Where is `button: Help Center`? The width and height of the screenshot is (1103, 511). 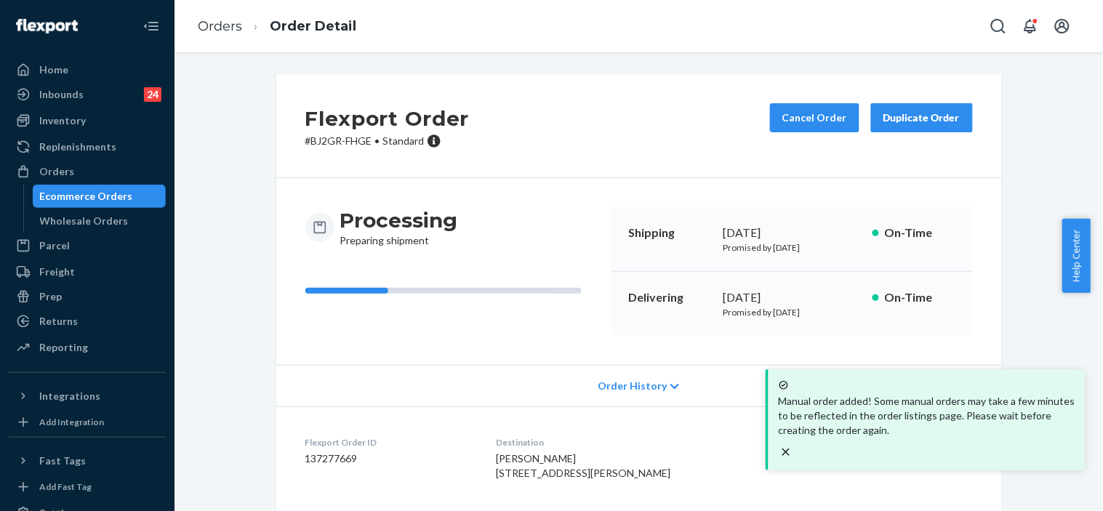 button: Help Center is located at coordinates (1076, 256).